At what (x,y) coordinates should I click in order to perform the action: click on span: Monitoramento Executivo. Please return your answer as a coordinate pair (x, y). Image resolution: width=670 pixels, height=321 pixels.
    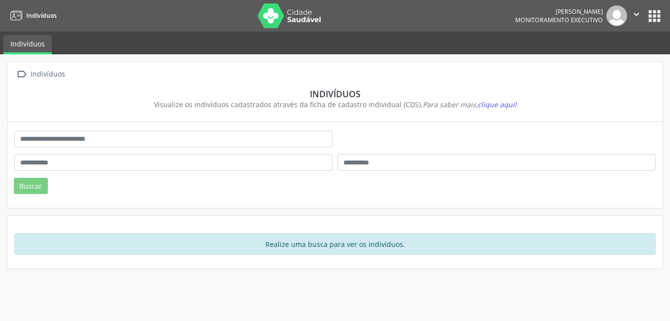
    Looking at the image, I should click on (559, 20).